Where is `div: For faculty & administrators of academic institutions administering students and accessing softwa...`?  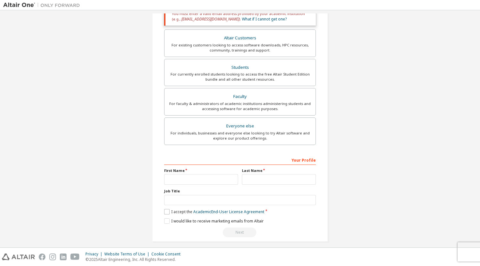
div: For faculty & administrators of academic institutions administering students and accessing softwa... is located at coordinates (240, 106).